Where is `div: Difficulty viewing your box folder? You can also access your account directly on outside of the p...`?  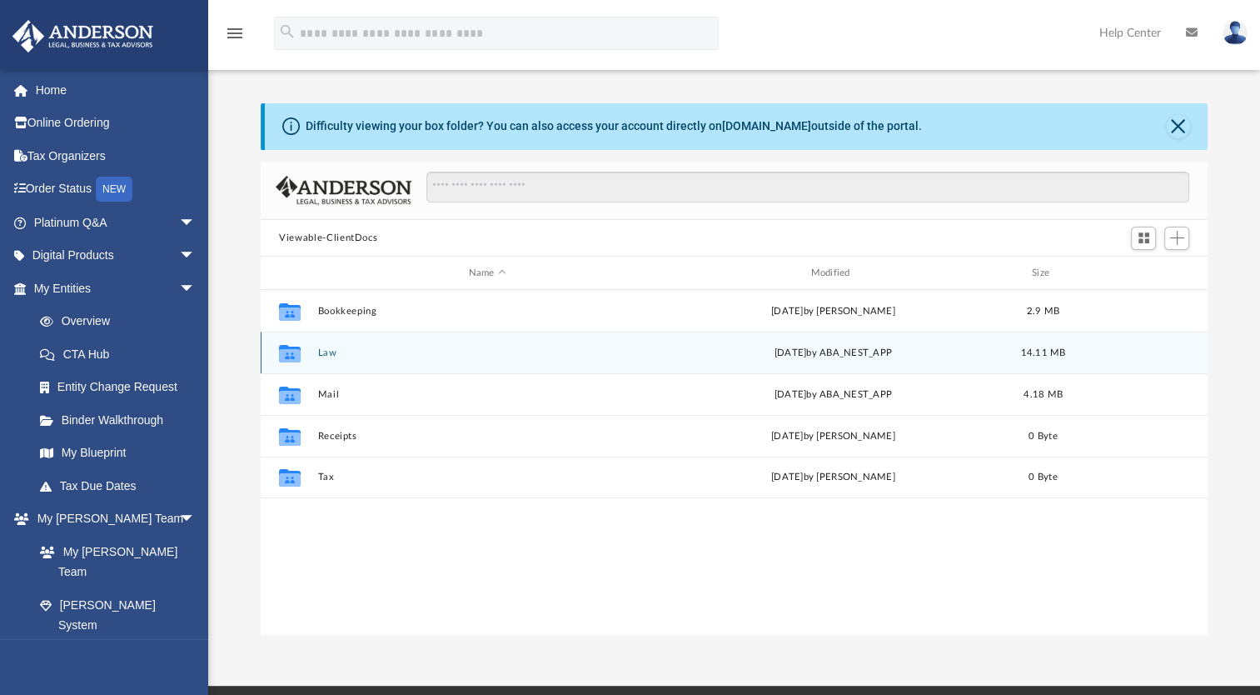
div: Difficulty viewing your box folder? You can also access your account directly on outside of the p... is located at coordinates (614, 126).